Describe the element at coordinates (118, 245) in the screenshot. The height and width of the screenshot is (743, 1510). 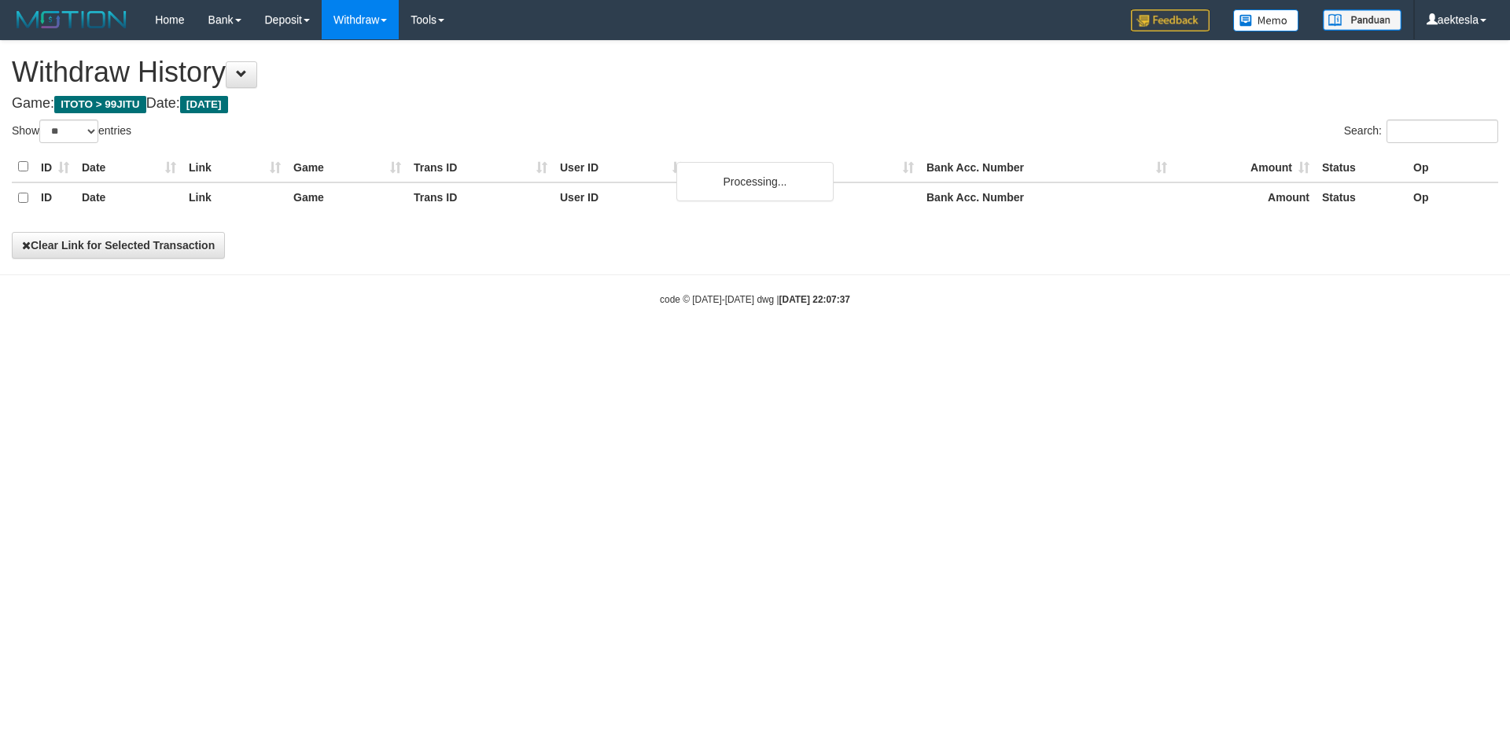
I see `button: Clear Link for Selected Transaction` at that location.